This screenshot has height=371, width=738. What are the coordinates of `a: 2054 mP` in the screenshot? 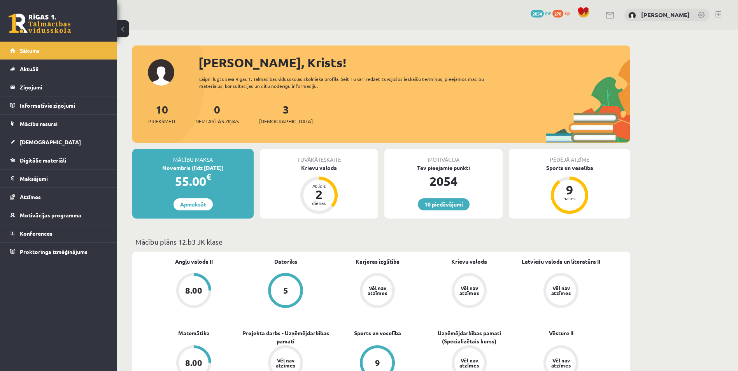 It's located at (541, 13).